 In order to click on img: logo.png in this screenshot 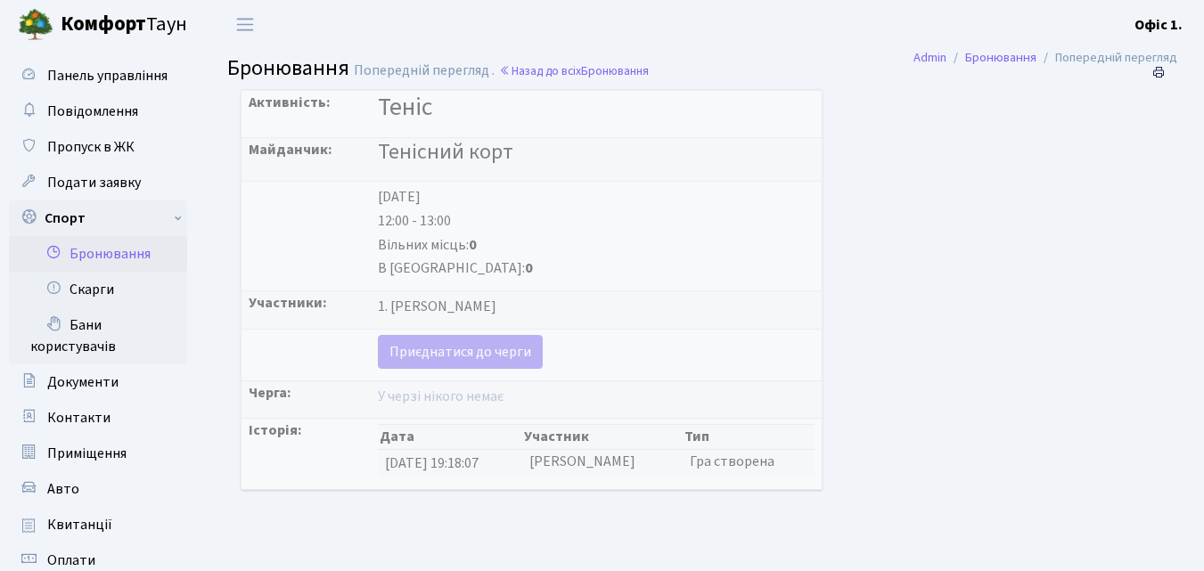, I will do `click(36, 25)`.